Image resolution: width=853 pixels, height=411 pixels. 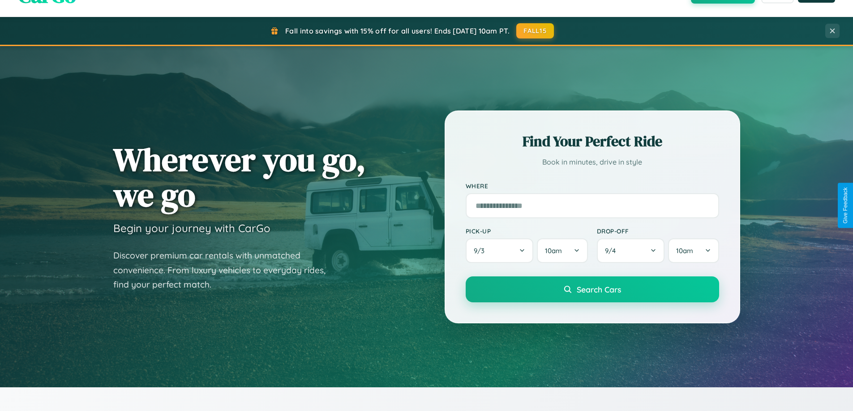 I want to click on button: FALL15, so click(x=535, y=31).